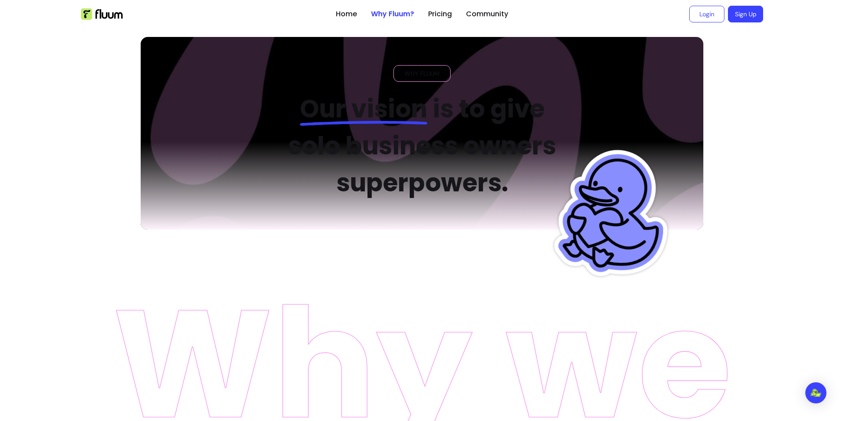 This screenshot has width=844, height=421. I want to click on h2: is to give solo business owners superpowers., so click(422, 146).